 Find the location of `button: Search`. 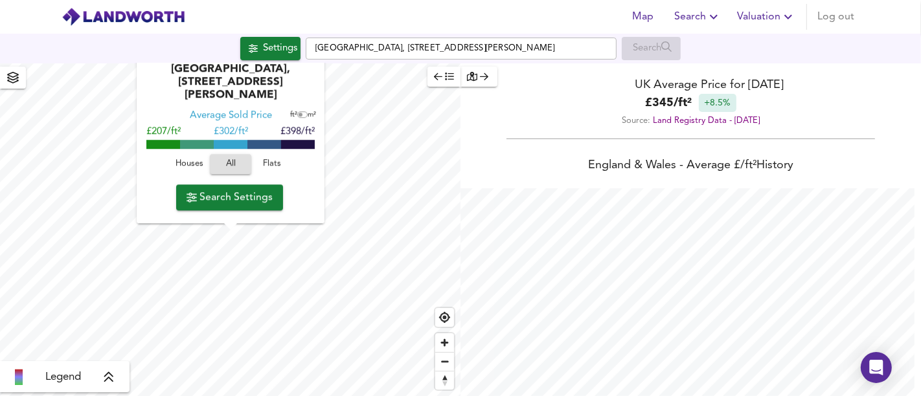

button: Search is located at coordinates (698, 17).